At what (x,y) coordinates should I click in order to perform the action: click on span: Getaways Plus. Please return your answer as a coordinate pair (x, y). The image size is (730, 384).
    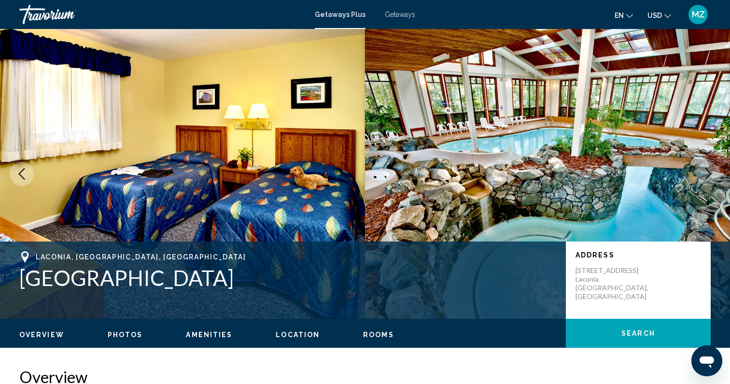
    Looking at the image, I should click on (340, 14).